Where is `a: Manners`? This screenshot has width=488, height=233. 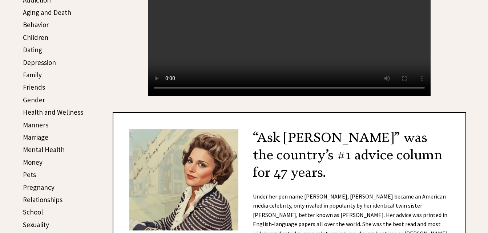 a: Manners is located at coordinates (36, 125).